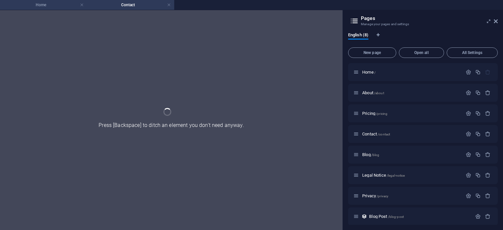 Image resolution: width=503 pixels, height=230 pixels. I want to click on span: /about, so click(379, 93).